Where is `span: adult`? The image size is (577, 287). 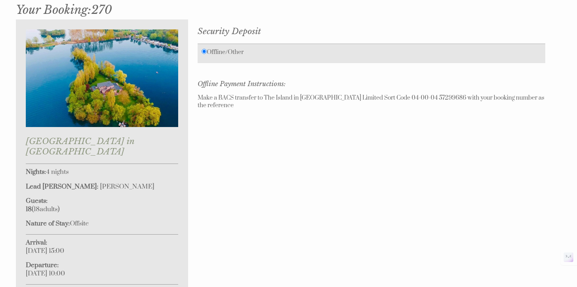 span: adult is located at coordinates (46, 209).